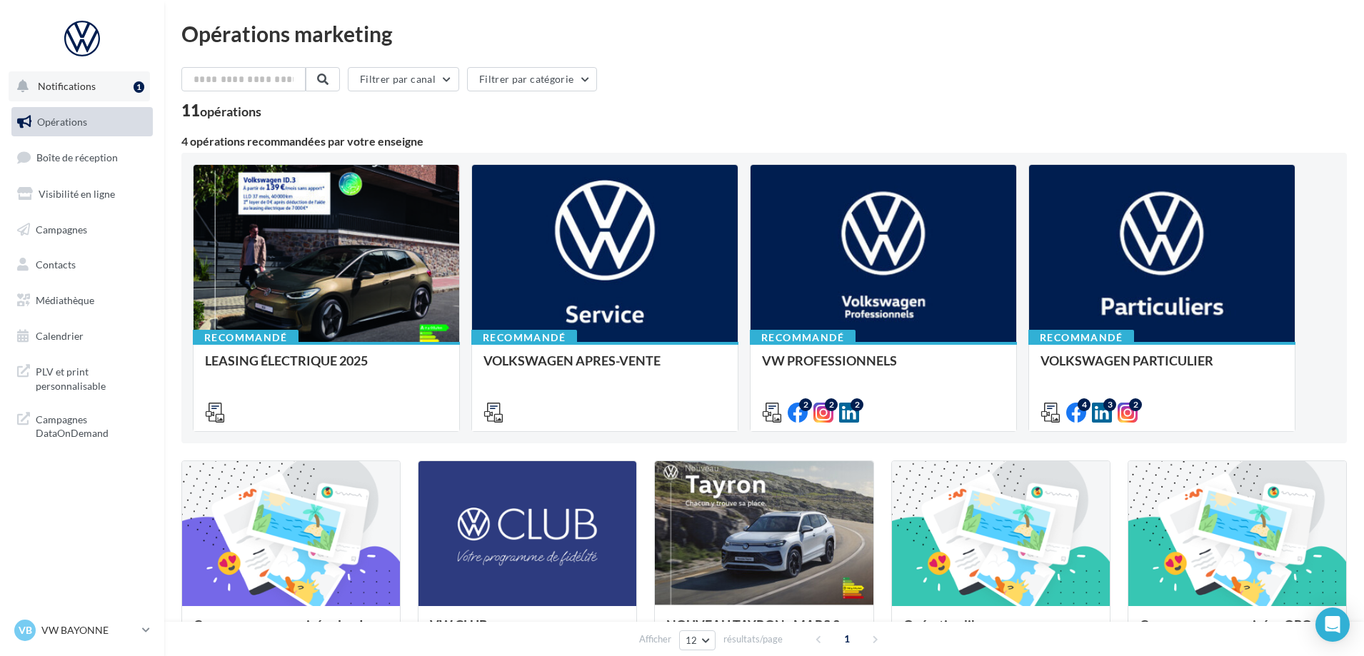  What do you see at coordinates (59, 336) in the screenshot?
I see `span: Calendrier` at bounding box center [59, 336].